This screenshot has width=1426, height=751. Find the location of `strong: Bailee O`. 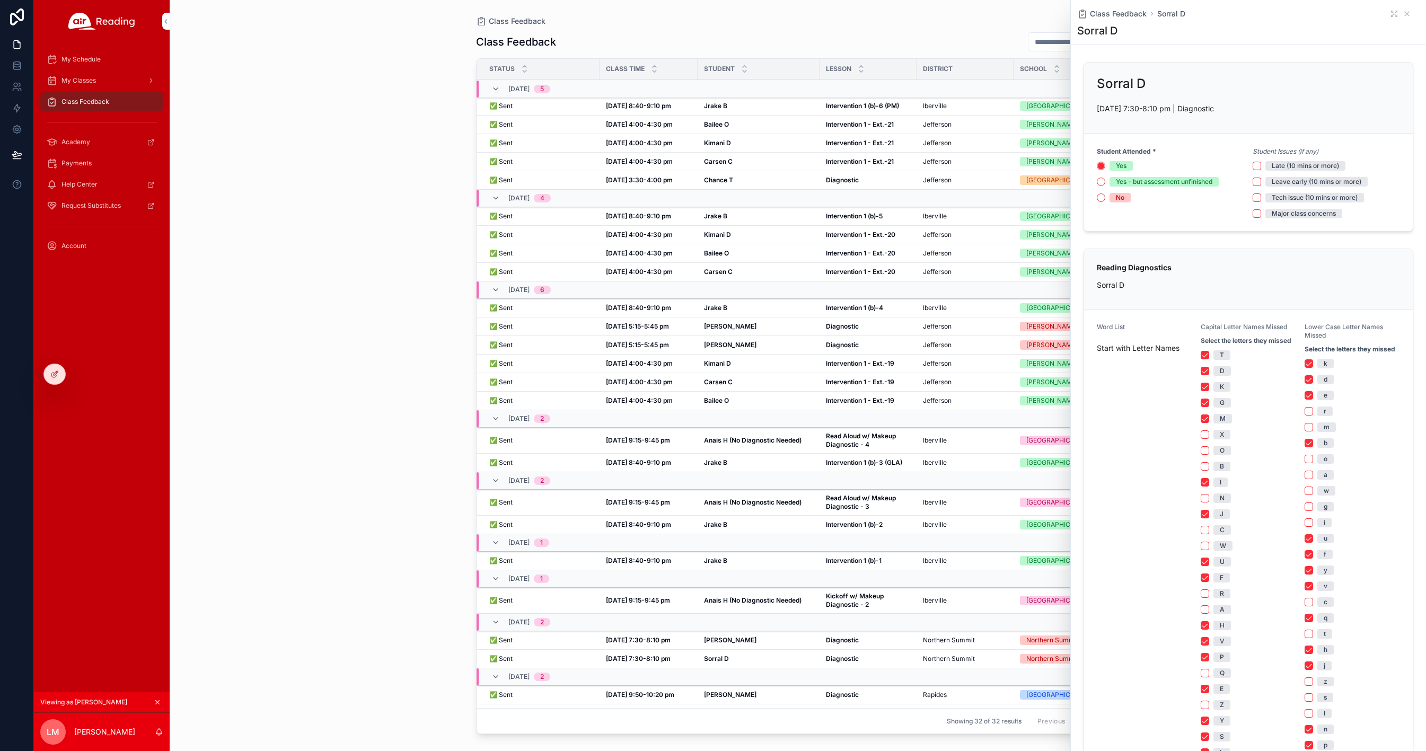

strong: Bailee O is located at coordinates (716, 124).